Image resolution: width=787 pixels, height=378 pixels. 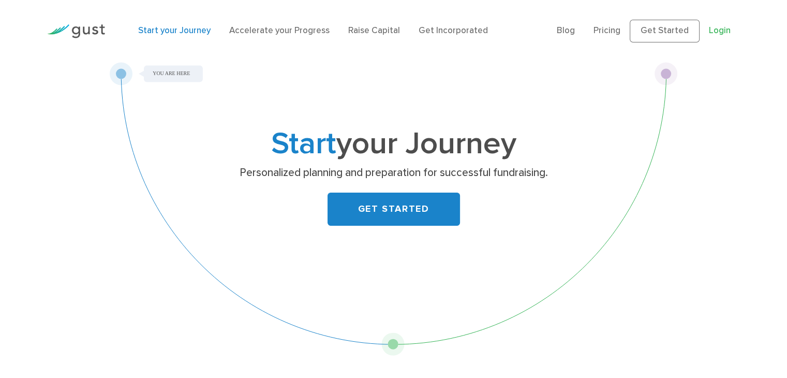 What do you see at coordinates (76, 31) in the screenshot?
I see `img: Gust Logo` at bounding box center [76, 31].